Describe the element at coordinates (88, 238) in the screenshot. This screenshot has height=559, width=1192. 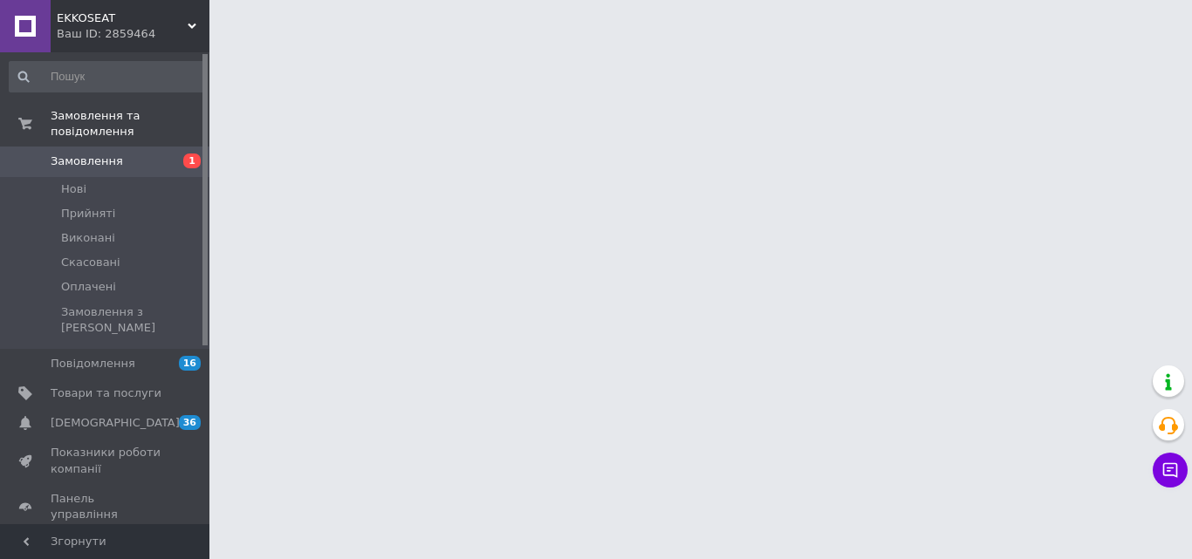
I see `span: Виконані` at that location.